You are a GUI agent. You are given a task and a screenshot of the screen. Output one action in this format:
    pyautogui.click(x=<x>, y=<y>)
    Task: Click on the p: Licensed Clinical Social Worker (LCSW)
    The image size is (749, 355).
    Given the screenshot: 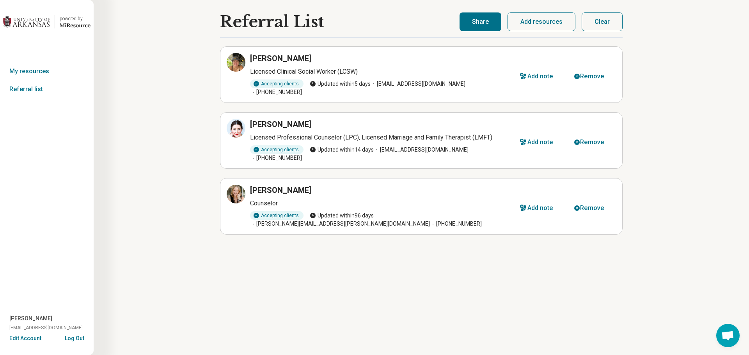 What is the action you would take?
    pyautogui.click(x=380, y=72)
    